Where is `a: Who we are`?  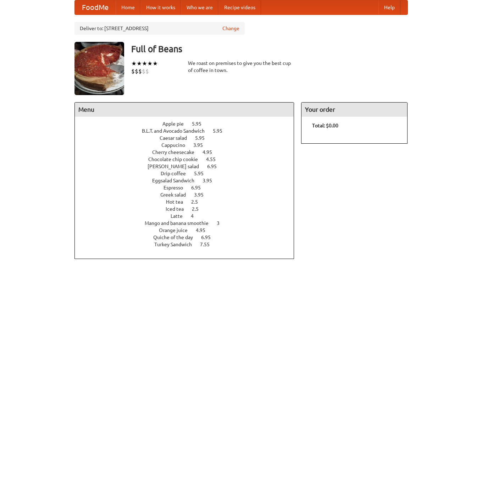 a: Who we are is located at coordinates (200, 7).